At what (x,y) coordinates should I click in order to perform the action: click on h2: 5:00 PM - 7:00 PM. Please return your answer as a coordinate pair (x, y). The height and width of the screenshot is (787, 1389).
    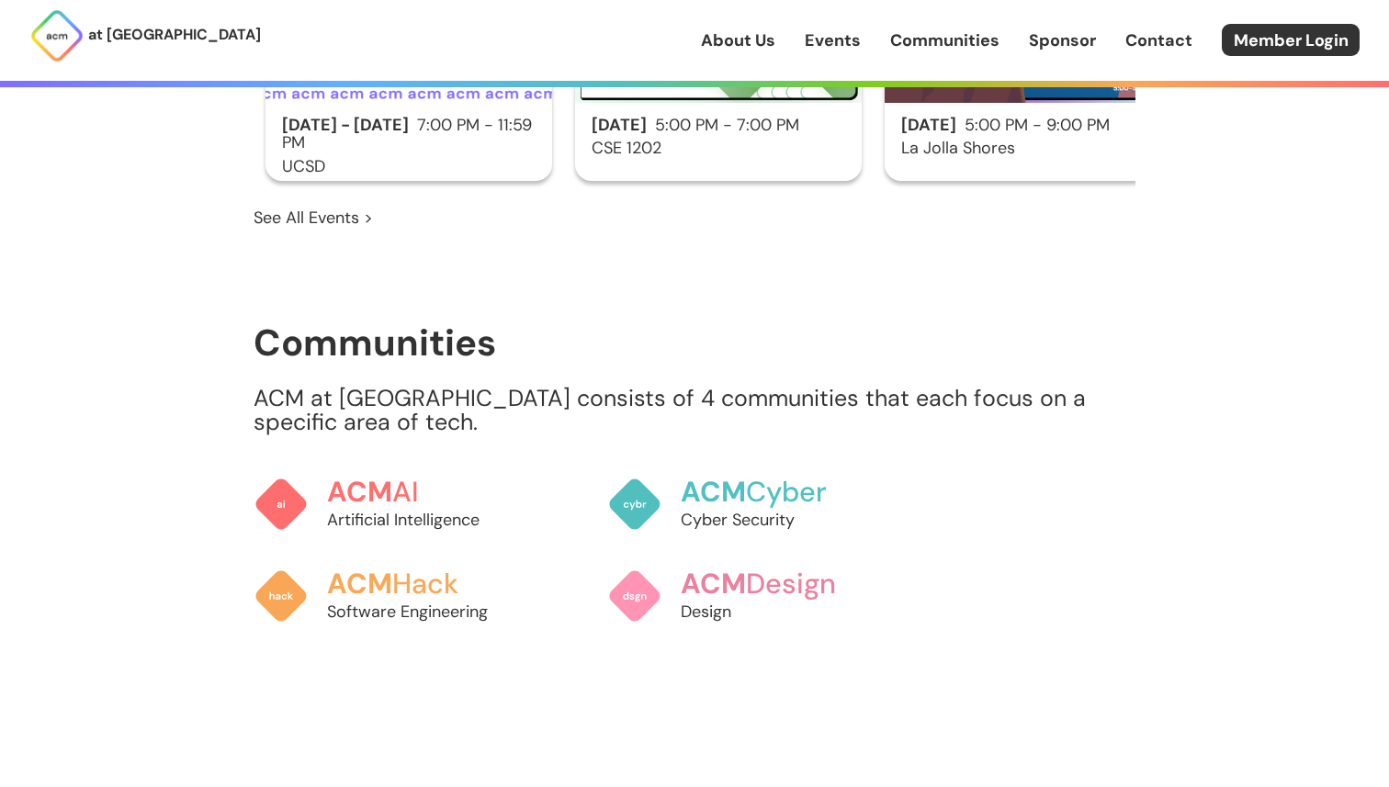
    Looking at the image, I should click on (718, 126).